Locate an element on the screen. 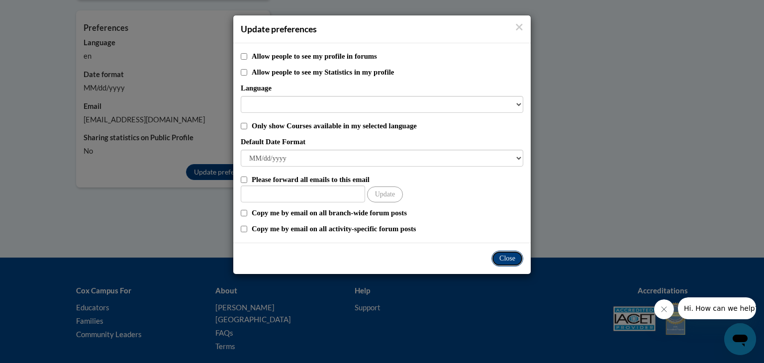 The width and height of the screenshot is (764, 363). label: Allow people to see my profile in forums is located at coordinates (387, 56).